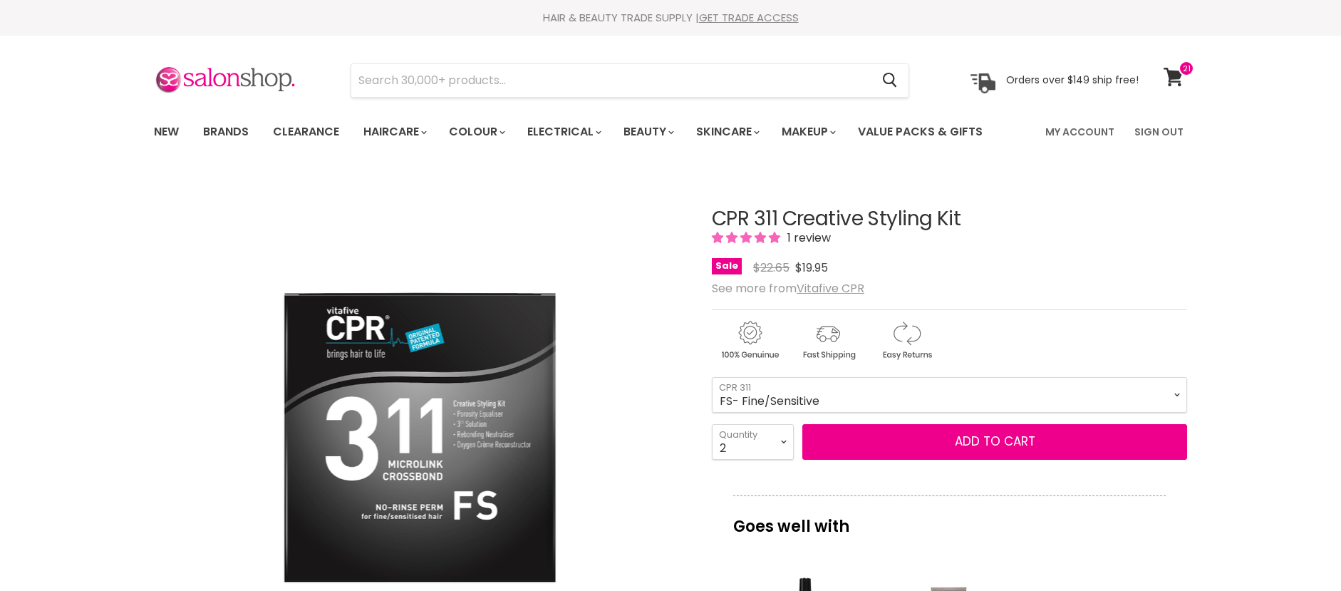 Image resolution: width=1341 pixels, height=591 pixels. What do you see at coordinates (630, 81) in the screenshot?
I see `form: Product` at bounding box center [630, 81].